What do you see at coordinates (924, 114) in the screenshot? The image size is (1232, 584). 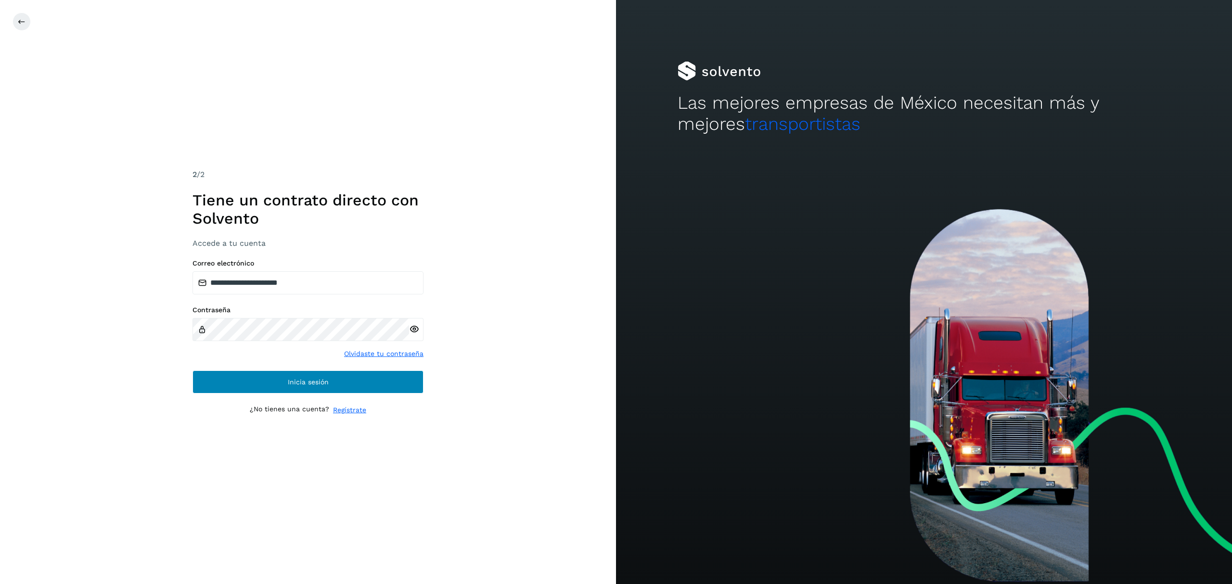 I see `h2: Las mejores empresas de México necesitan más y mejores` at bounding box center [924, 114].